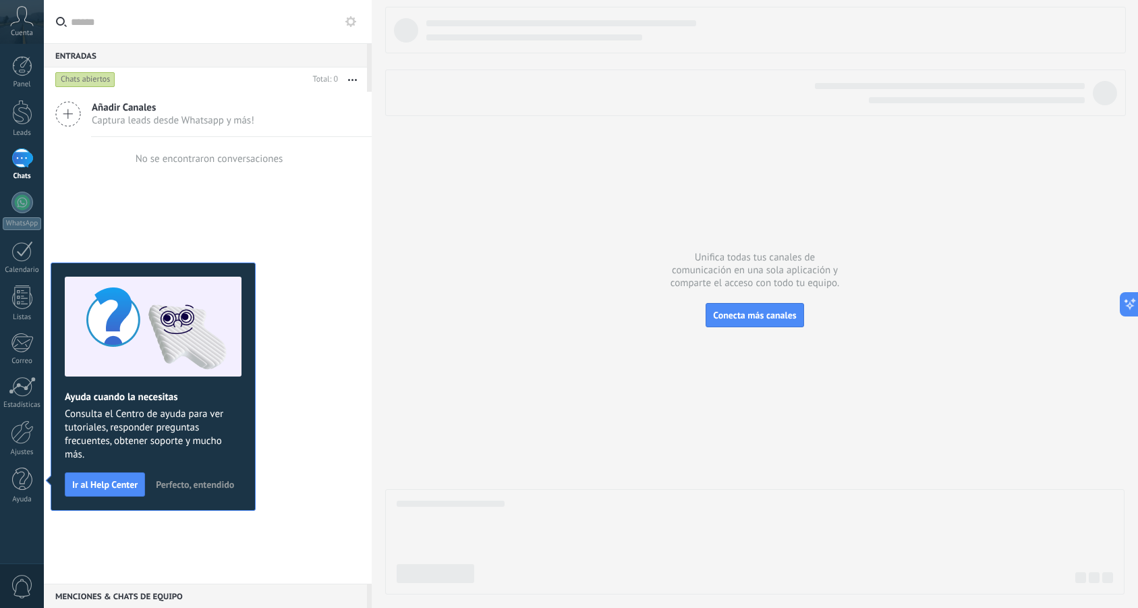 The height and width of the screenshot is (608, 1138). I want to click on button: Ir al Help Center, so click(105, 485).